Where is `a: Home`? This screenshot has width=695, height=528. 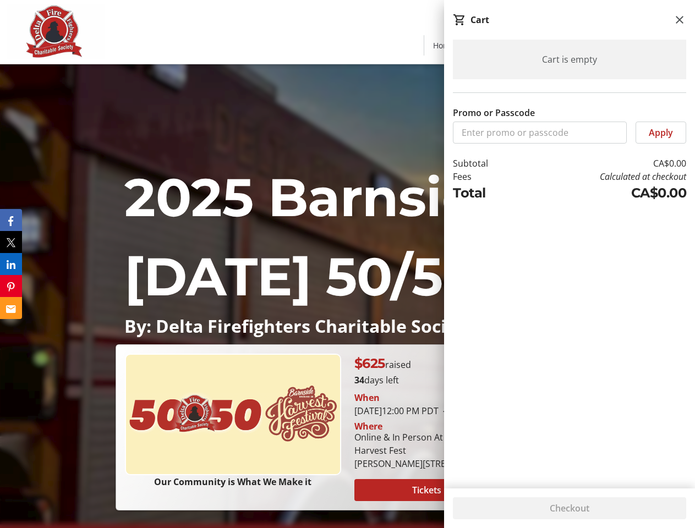 a: Home is located at coordinates (444, 45).